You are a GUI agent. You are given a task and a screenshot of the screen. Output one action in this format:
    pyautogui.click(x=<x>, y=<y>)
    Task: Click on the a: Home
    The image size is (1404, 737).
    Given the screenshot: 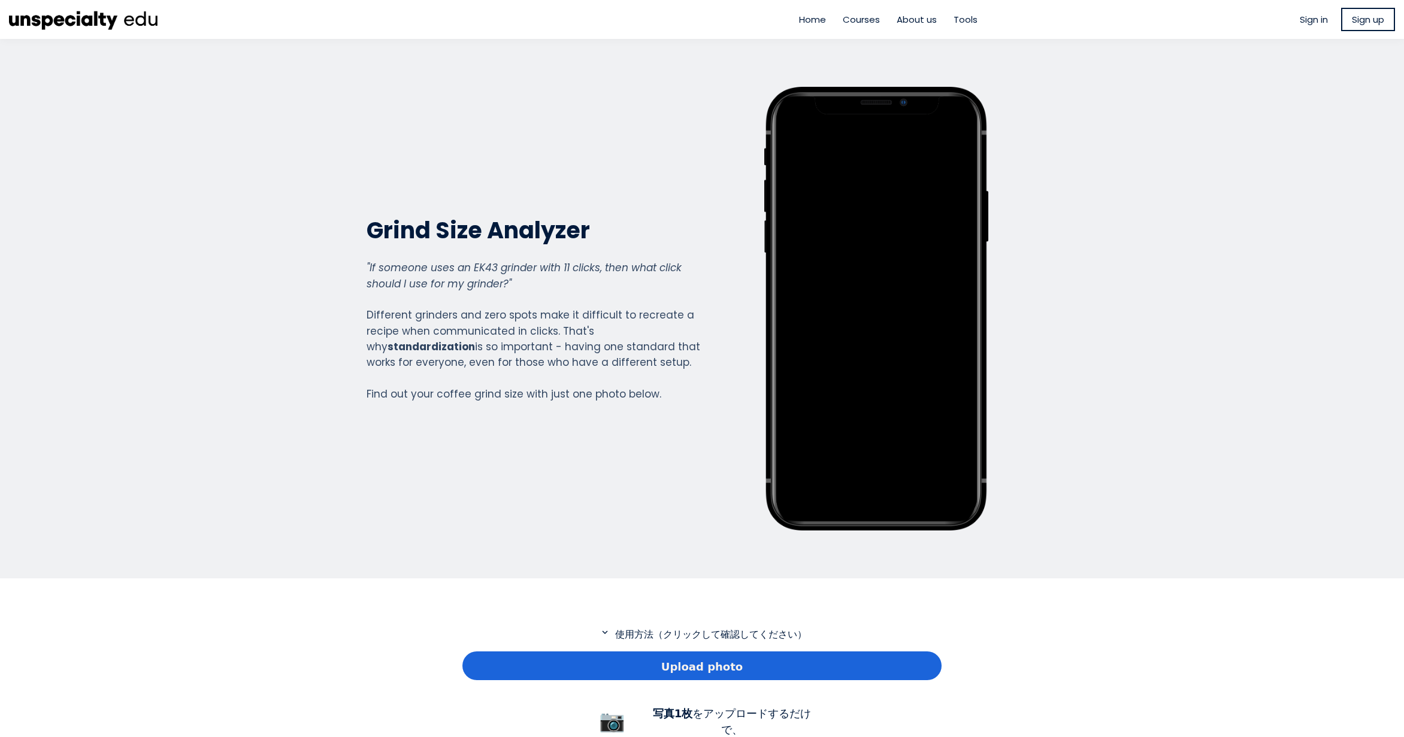 What is the action you would take?
    pyautogui.click(x=812, y=19)
    